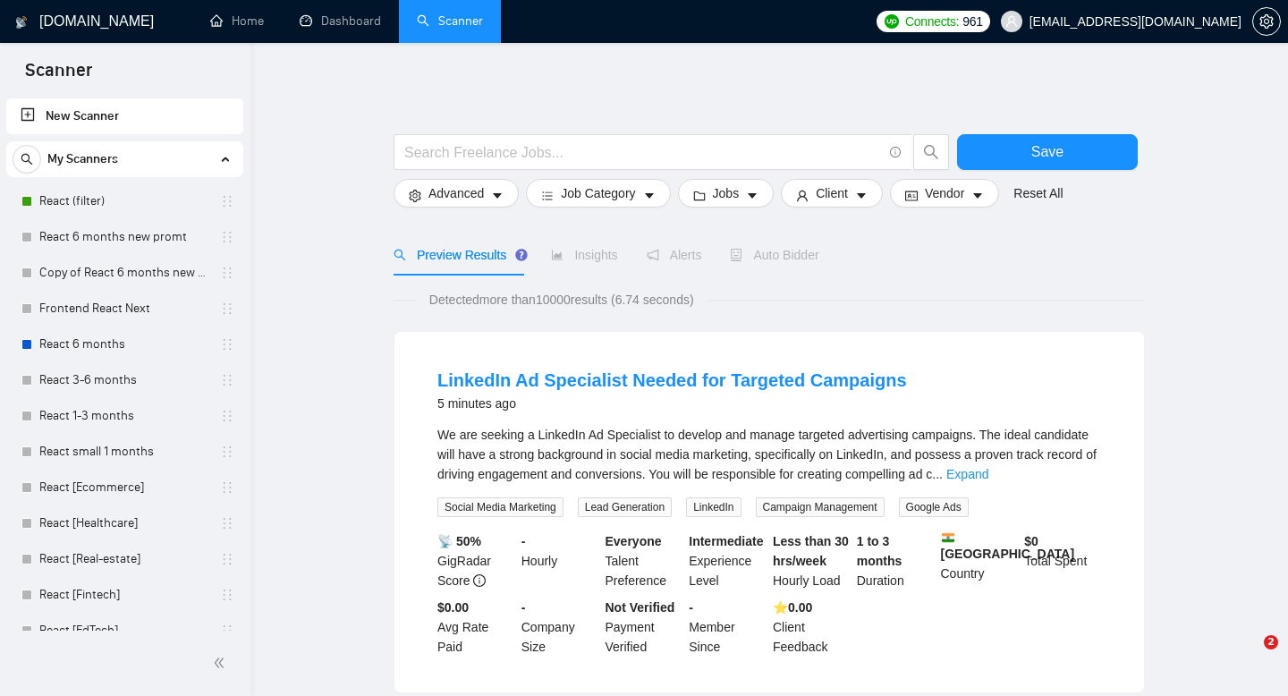  I want to click on button: userClientcaret-down, so click(832, 193).